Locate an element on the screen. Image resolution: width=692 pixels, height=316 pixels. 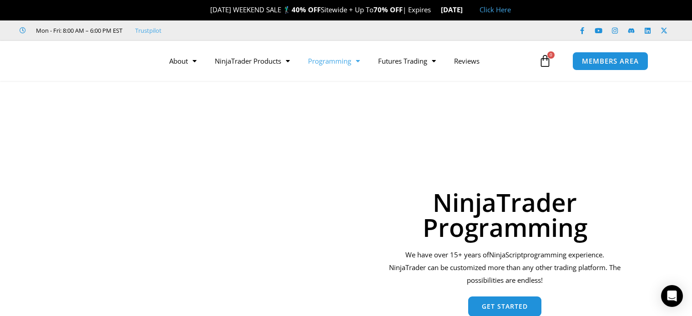
span: 0 is located at coordinates (551, 55).